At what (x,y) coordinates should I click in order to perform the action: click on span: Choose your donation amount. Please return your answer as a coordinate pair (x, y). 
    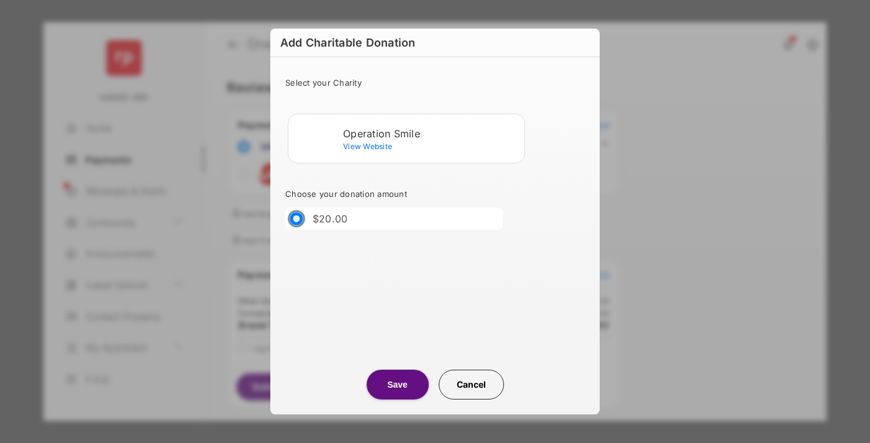
    Looking at the image, I should click on (346, 194).